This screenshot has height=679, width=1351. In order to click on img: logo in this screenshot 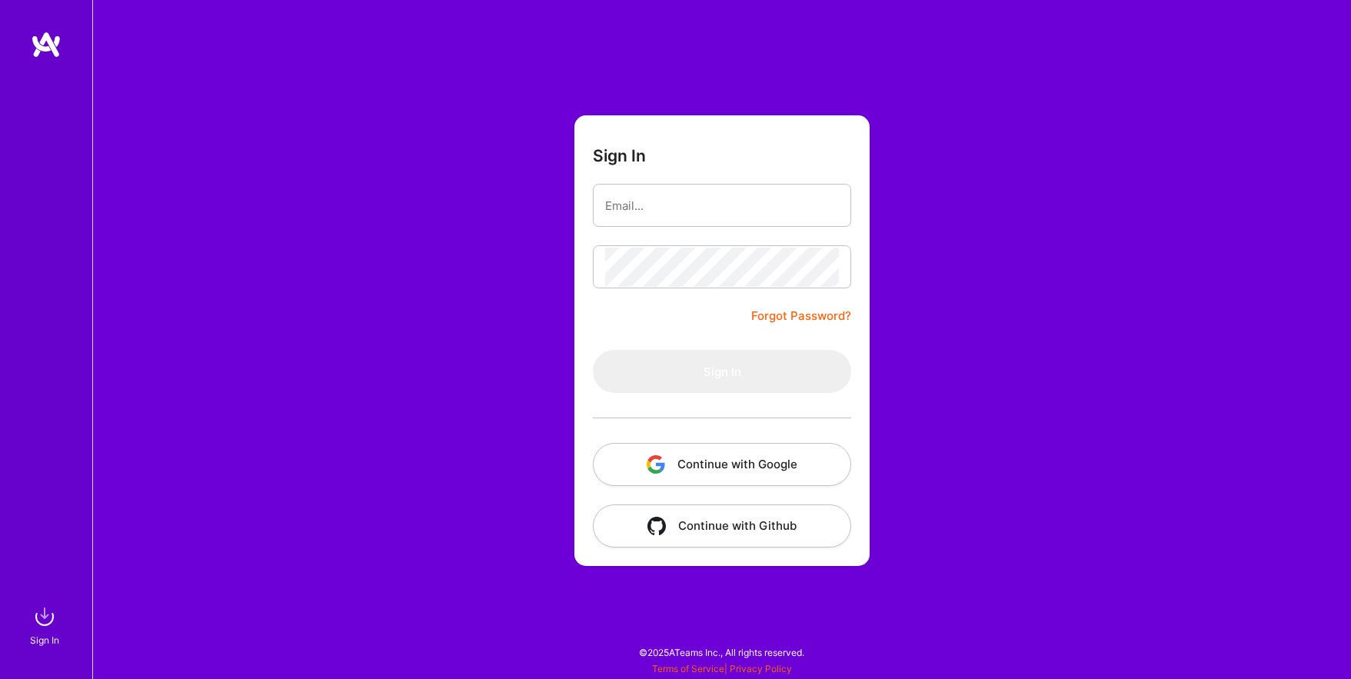, I will do `click(46, 45)`.